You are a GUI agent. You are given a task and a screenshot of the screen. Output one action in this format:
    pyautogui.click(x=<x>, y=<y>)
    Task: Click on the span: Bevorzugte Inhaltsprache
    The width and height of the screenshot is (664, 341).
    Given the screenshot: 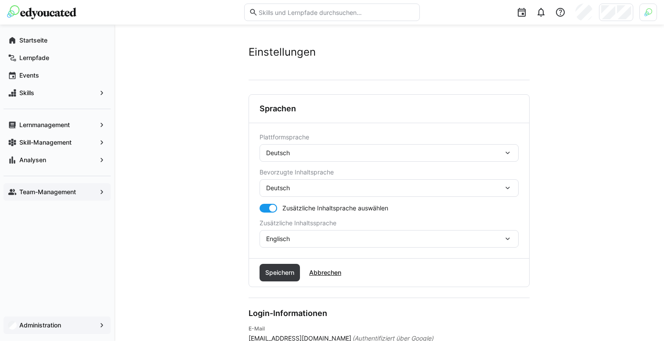 What is the action you would take?
    pyautogui.click(x=296, y=172)
    